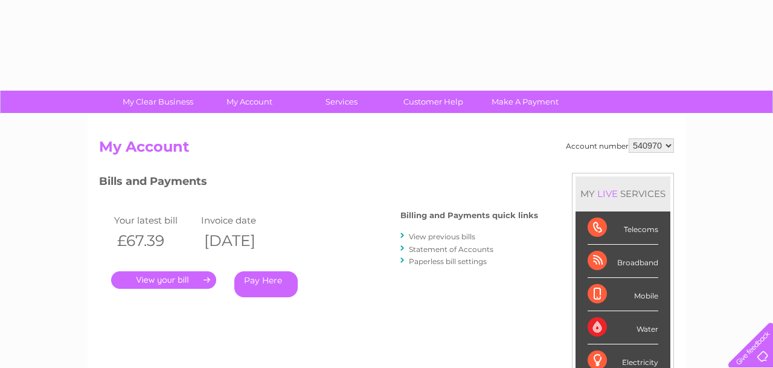 This screenshot has height=368, width=773. Describe the element at coordinates (623, 193) in the screenshot. I see `div: MY SERVICES` at that location.